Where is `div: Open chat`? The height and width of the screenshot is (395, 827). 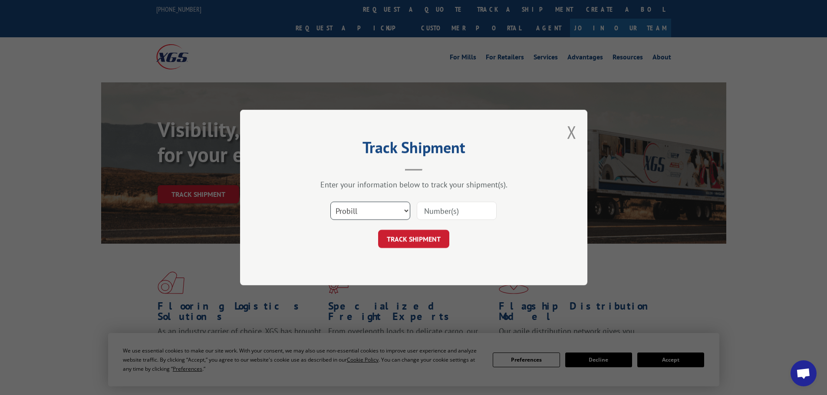
div: Open chat is located at coordinates (803, 374).